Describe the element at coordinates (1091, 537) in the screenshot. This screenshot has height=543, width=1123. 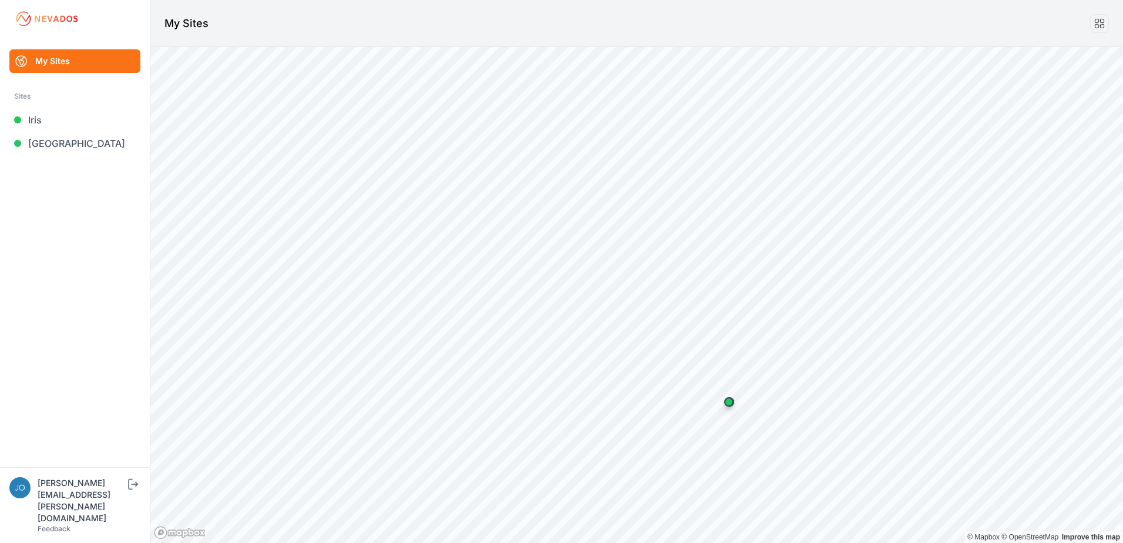
I see `a: Map feedback` at that location.